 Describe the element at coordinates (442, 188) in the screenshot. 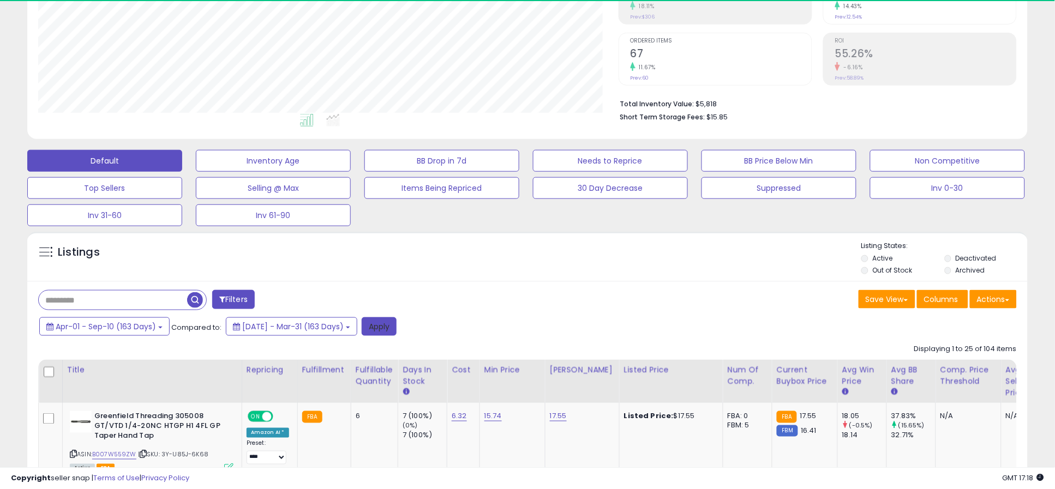

I see `button: Items Being Repriced` at that location.